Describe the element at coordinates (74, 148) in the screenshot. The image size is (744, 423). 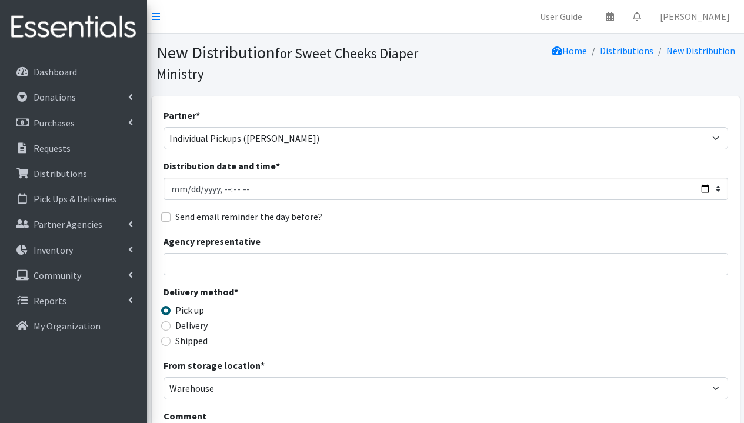
I see `a: Requests` at that location.